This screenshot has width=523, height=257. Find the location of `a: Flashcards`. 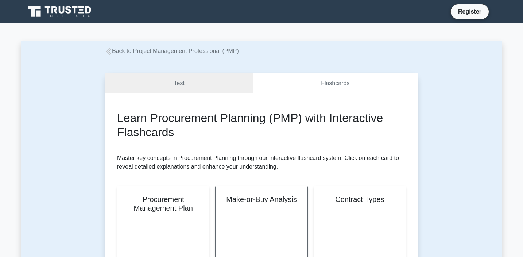

a: Flashcards is located at coordinates (335, 83).